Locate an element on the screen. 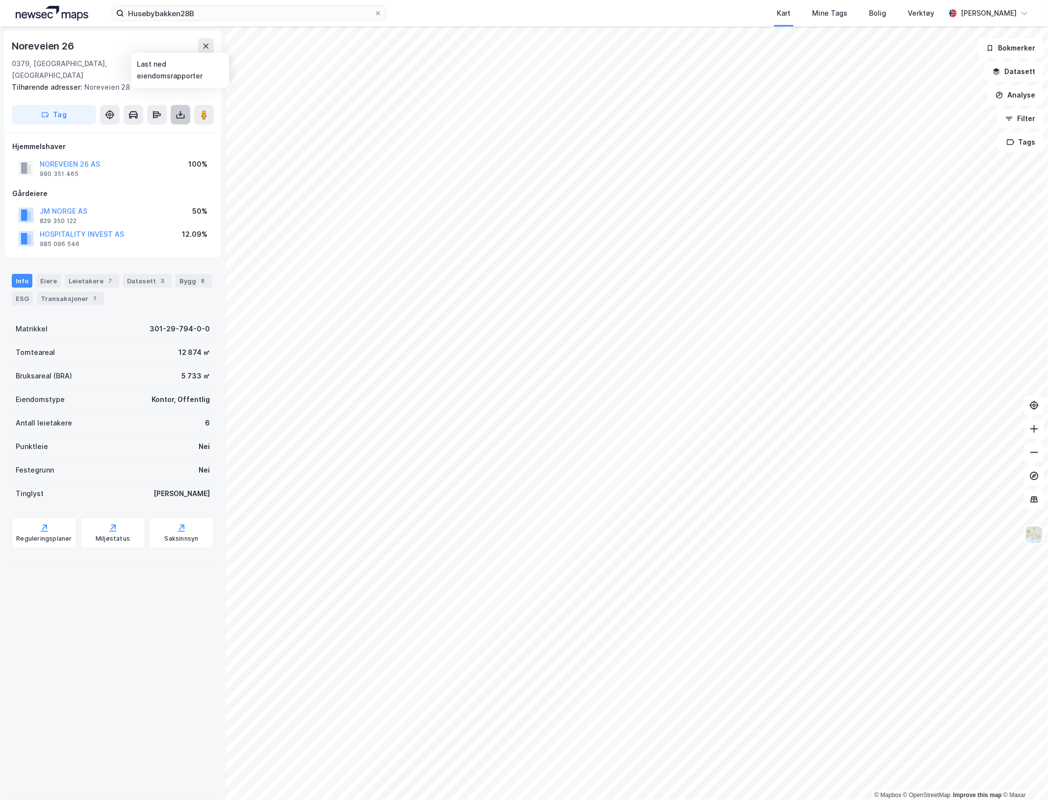  button: Datasett is located at coordinates (1014, 72).